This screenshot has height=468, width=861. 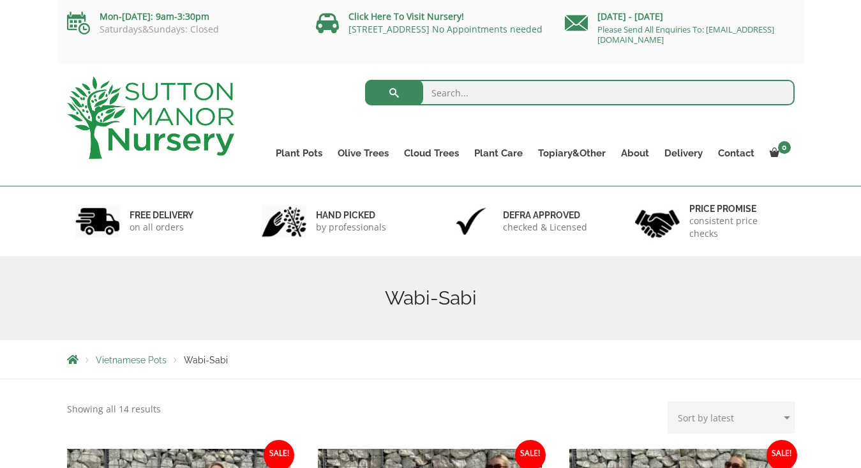 I want to click on h6: hand picked, so click(x=351, y=215).